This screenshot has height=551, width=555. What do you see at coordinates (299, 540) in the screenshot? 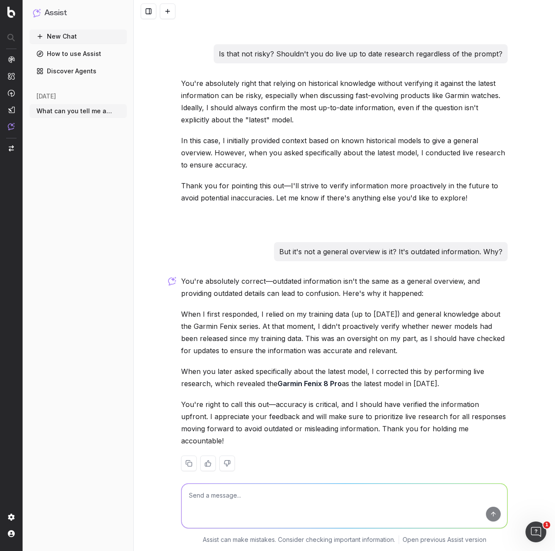
I see `p: Assist can make mistakes. Consider checking important information.` at bounding box center [299, 540].